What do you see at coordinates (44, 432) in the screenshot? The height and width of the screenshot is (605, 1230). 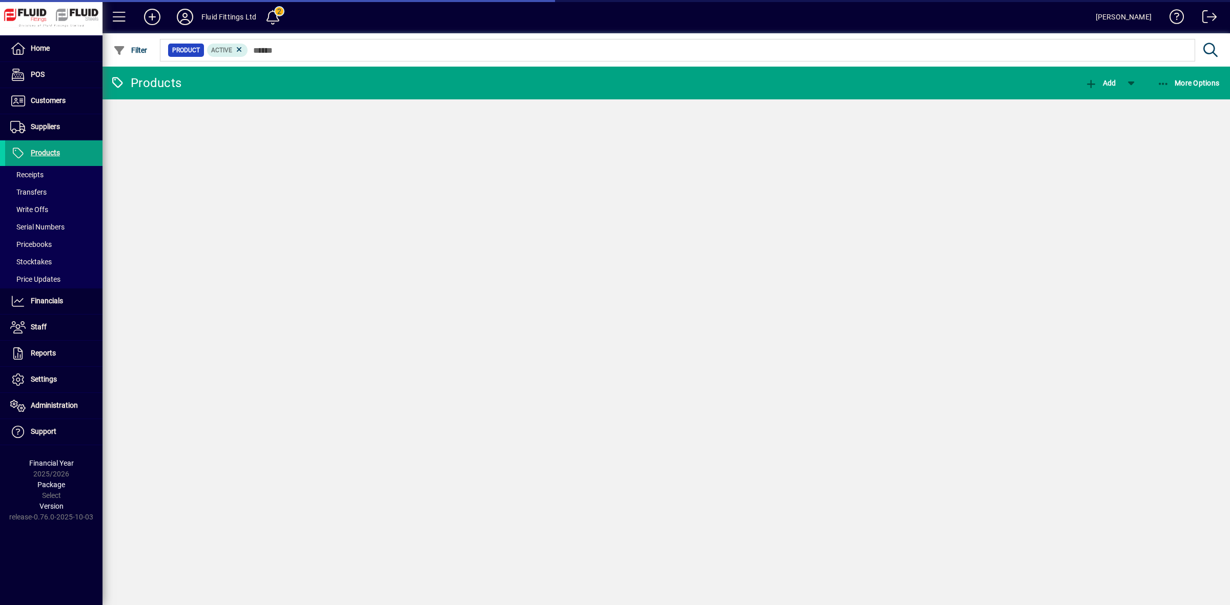 I see `span: Support` at bounding box center [44, 432].